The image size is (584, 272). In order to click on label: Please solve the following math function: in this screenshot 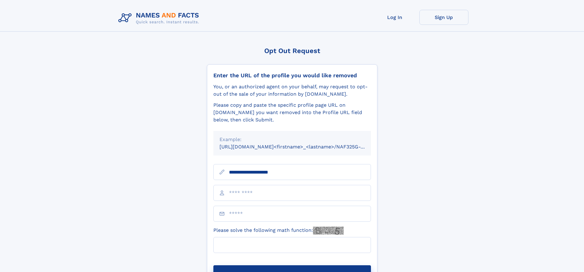, I will do `click(278, 230)`.